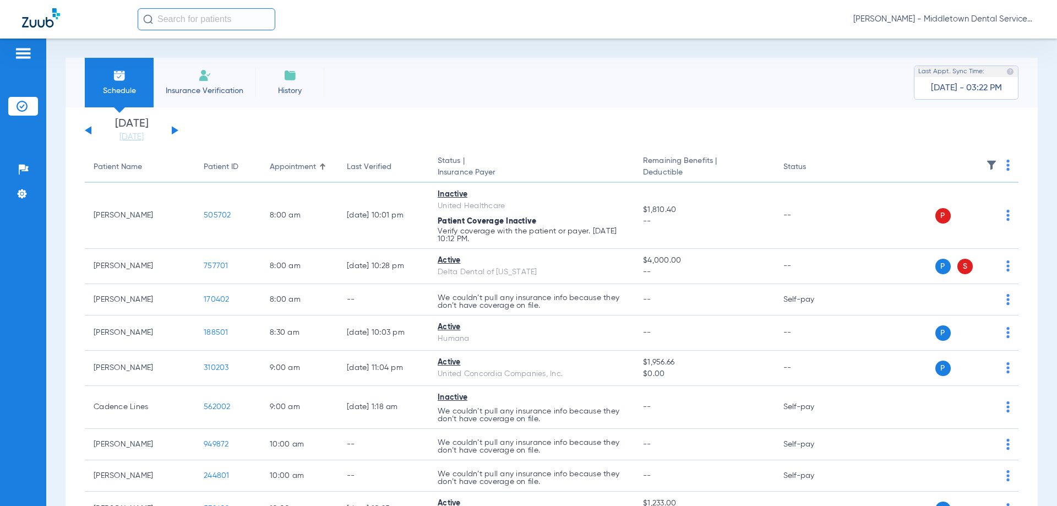 The image size is (1057, 506). I want to click on span: 310203, so click(216, 368).